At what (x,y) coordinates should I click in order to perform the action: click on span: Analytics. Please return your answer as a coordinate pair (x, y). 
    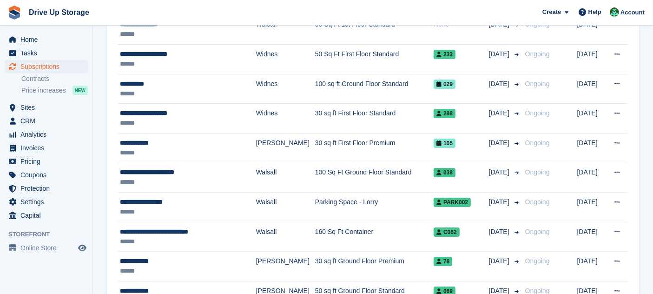
    Looking at the image, I should click on (48, 134).